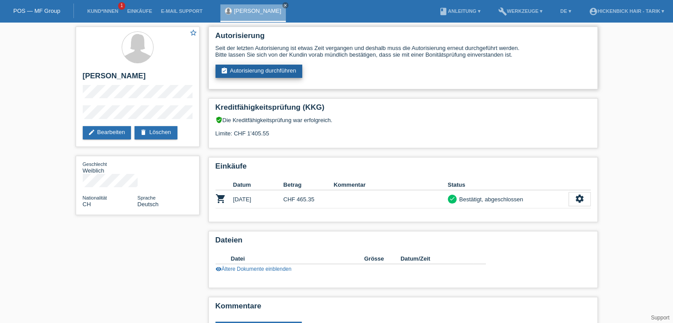 The height and width of the screenshot is (323, 673). What do you see at coordinates (156, 133) in the screenshot?
I see `a: deleteLöschen` at bounding box center [156, 133].